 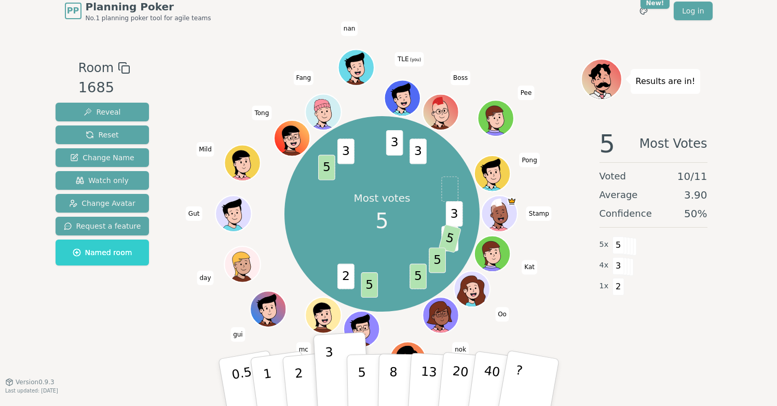 I want to click on span: PP, so click(x=73, y=11).